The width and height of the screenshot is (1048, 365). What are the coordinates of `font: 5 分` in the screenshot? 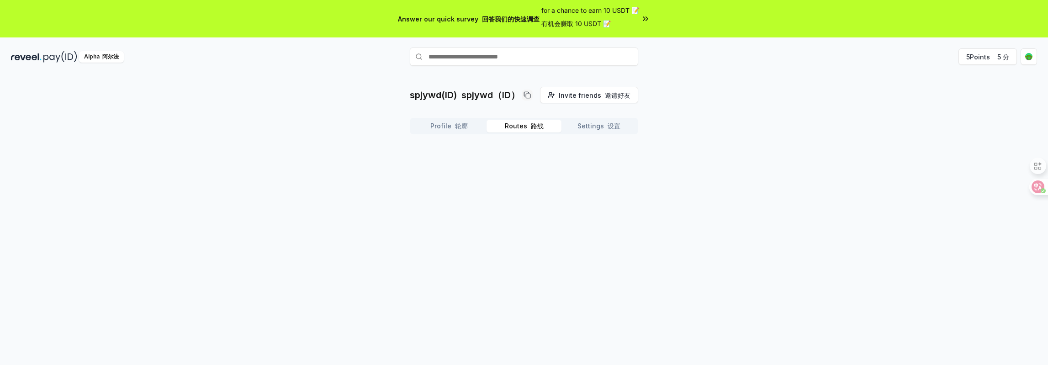 It's located at (1003, 57).